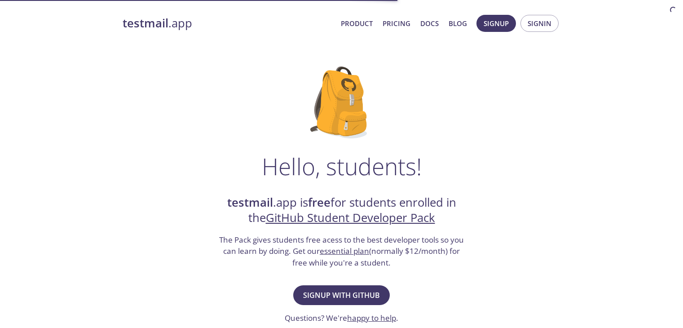 The width and height of the screenshot is (683, 328). What do you see at coordinates (496, 23) in the screenshot?
I see `span: Signup` at bounding box center [496, 23].